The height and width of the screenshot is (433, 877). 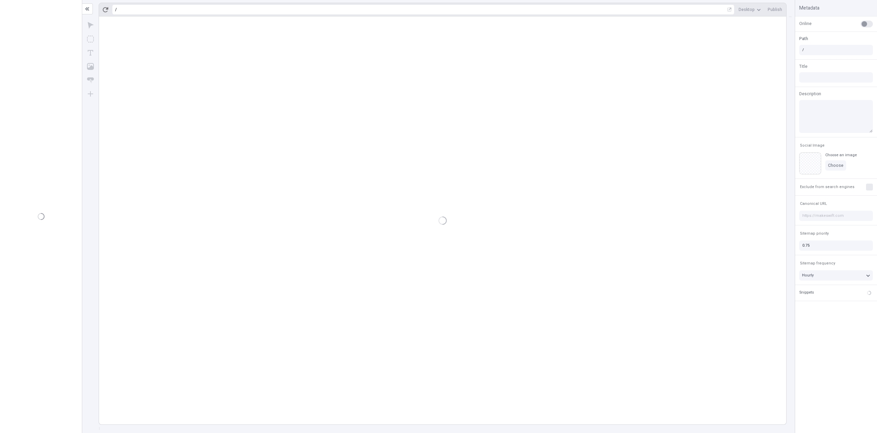 I want to click on span: Exclude from search engines, so click(x=827, y=187).